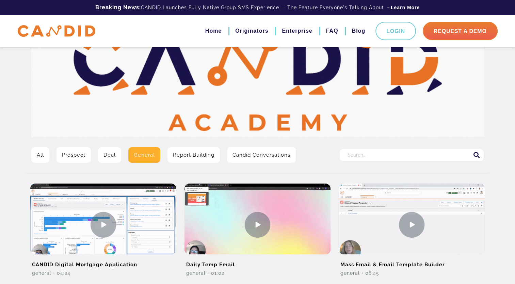 The height and width of the screenshot is (284, 515). Describe the element at coordinates (257, 273) in the screenshot. I see `div: General • 01:02` at that location.